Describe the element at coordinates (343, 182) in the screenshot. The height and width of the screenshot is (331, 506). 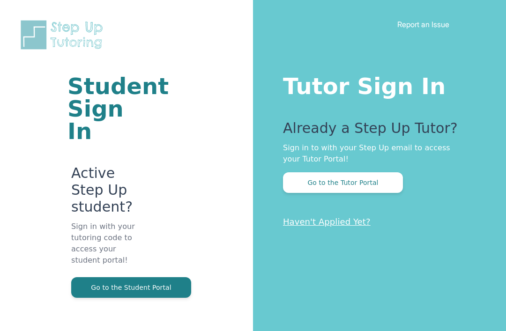
I see `a: Go to the Tutor Portal` at that location.